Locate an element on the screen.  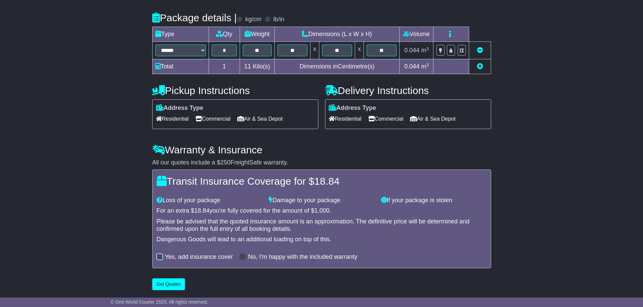
div: If your package is stolen is located at coordinates (434, 201).